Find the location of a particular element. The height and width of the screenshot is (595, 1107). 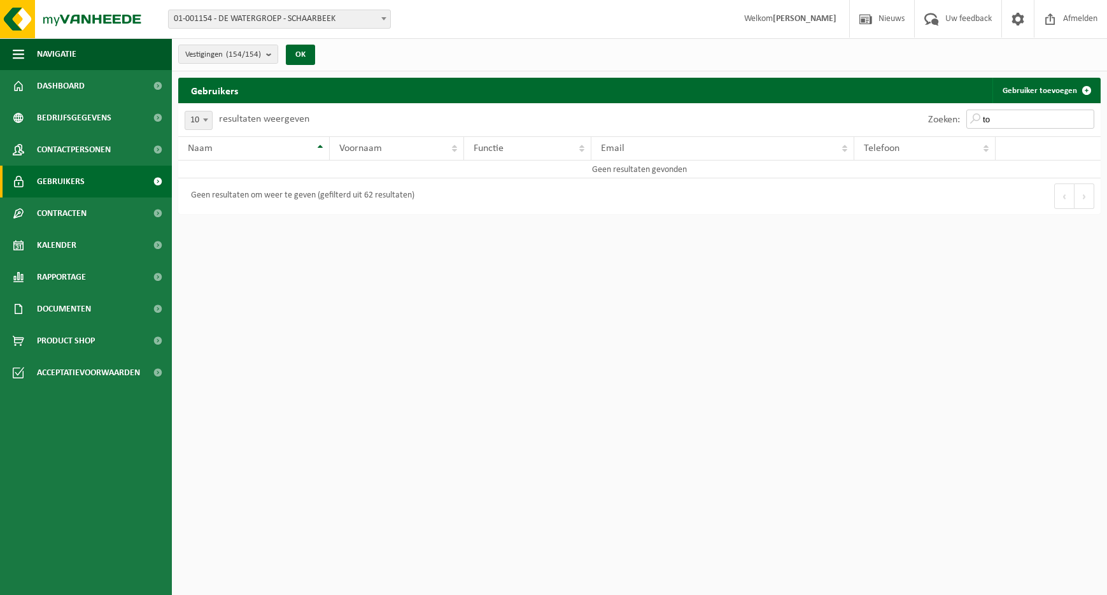

h2: Gebruikers is located at coordinates (215, 90).